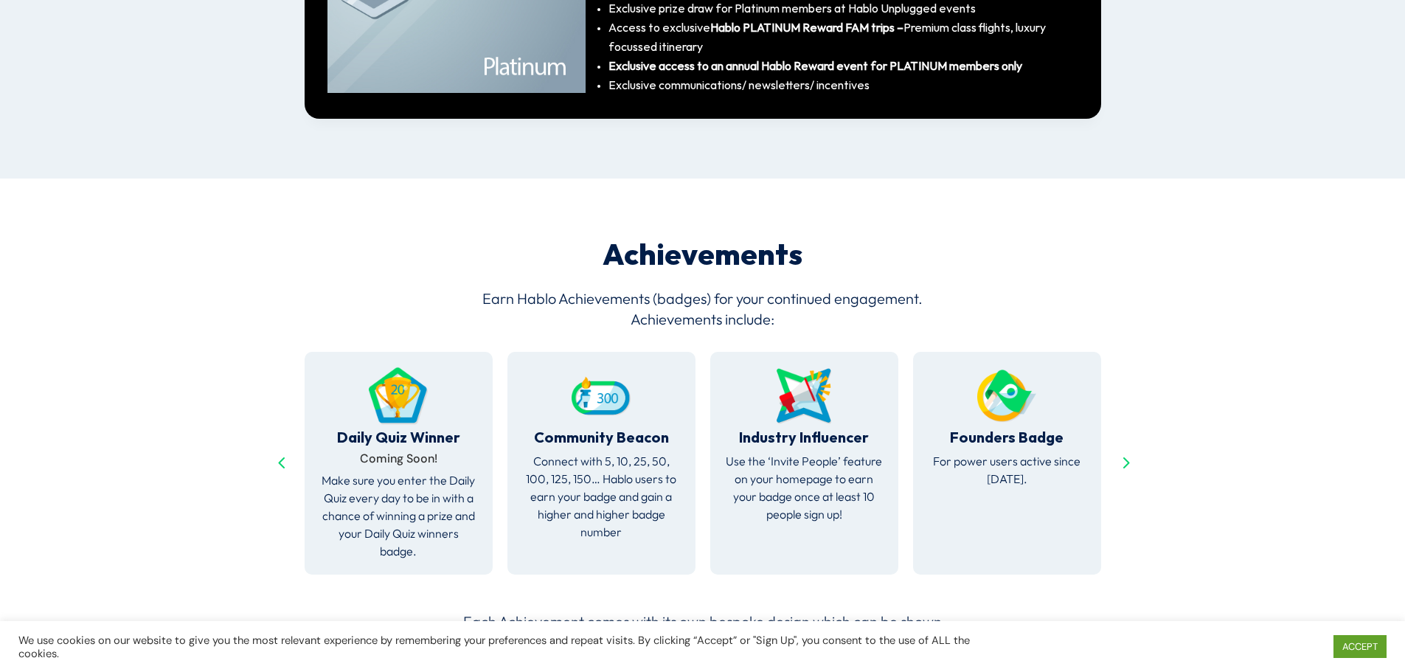 The height and width of the screenshot is (672, 1405). What do you see at coordinates (804, 442) in the screenshot?
I see `h4: Industry Influencer` at bounding box center [804, 442].